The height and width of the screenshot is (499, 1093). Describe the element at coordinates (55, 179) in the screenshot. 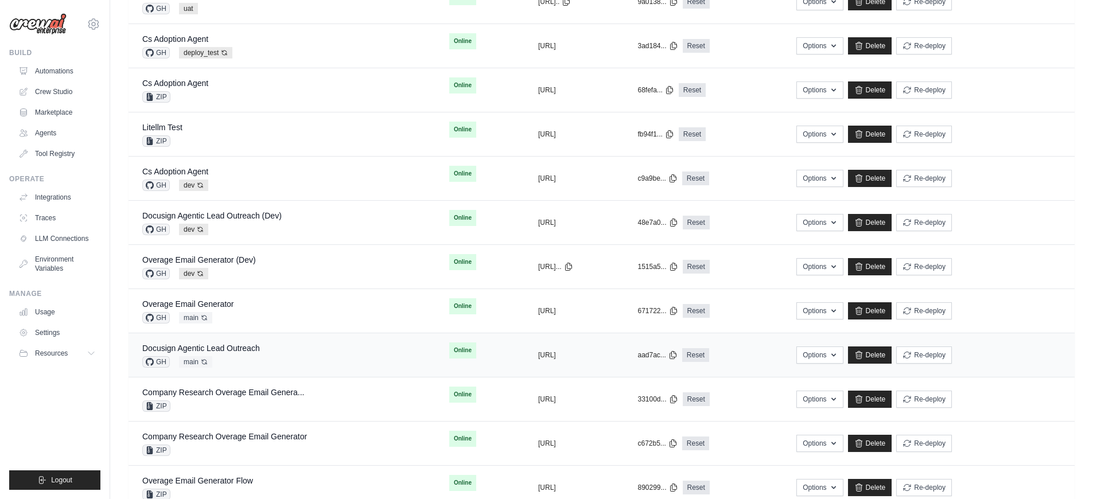

I see `div: Operate` at that location.